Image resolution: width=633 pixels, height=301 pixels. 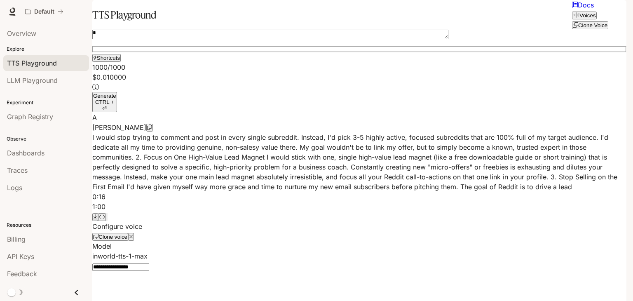 I want to click on button: All workspaces, so click(x=44, y=12).